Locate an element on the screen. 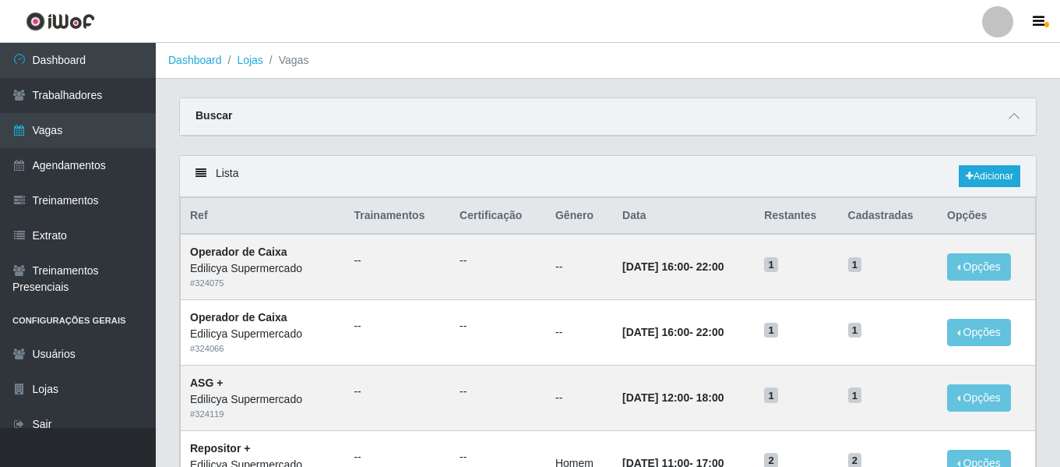 The image size is (1060, 467). a: Dashboard is located at coordinates (195, 60).